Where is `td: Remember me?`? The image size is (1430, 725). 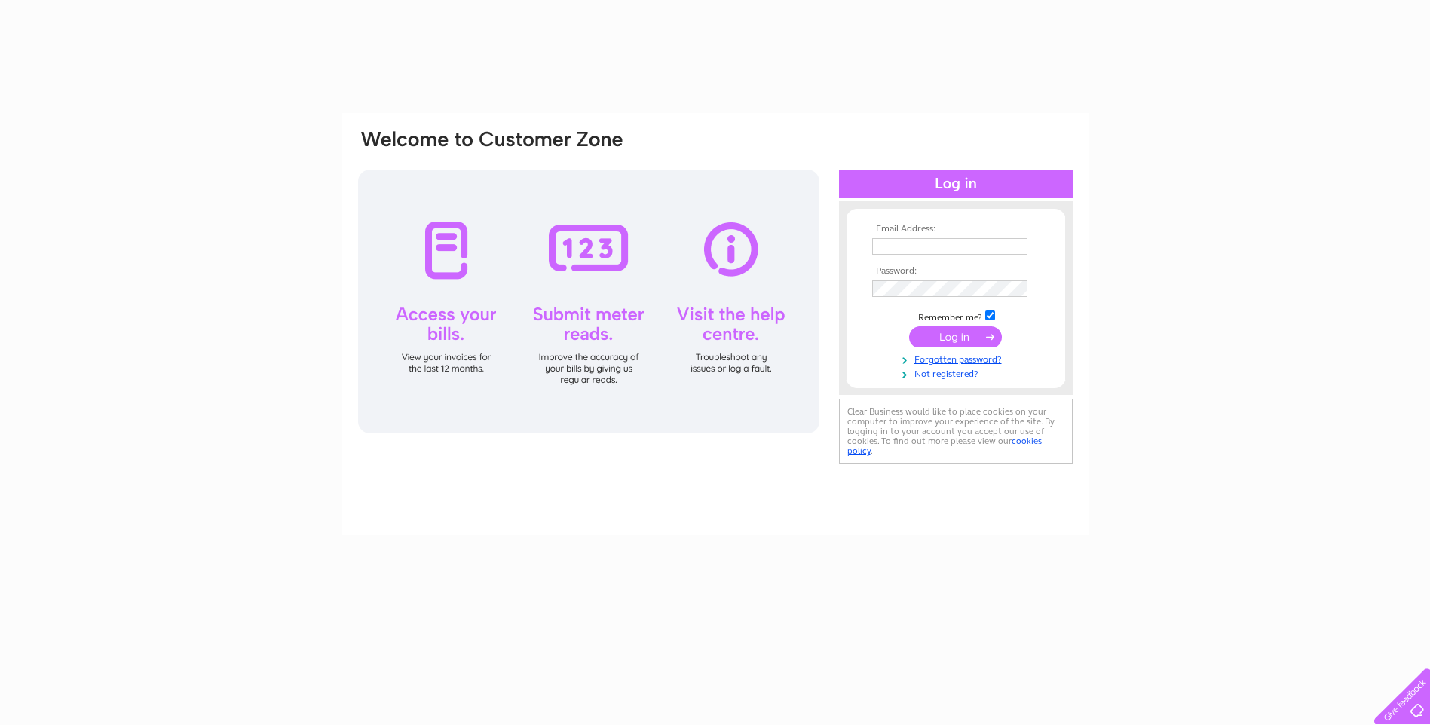
td: Remember me? is located at coordinates (956, 316).